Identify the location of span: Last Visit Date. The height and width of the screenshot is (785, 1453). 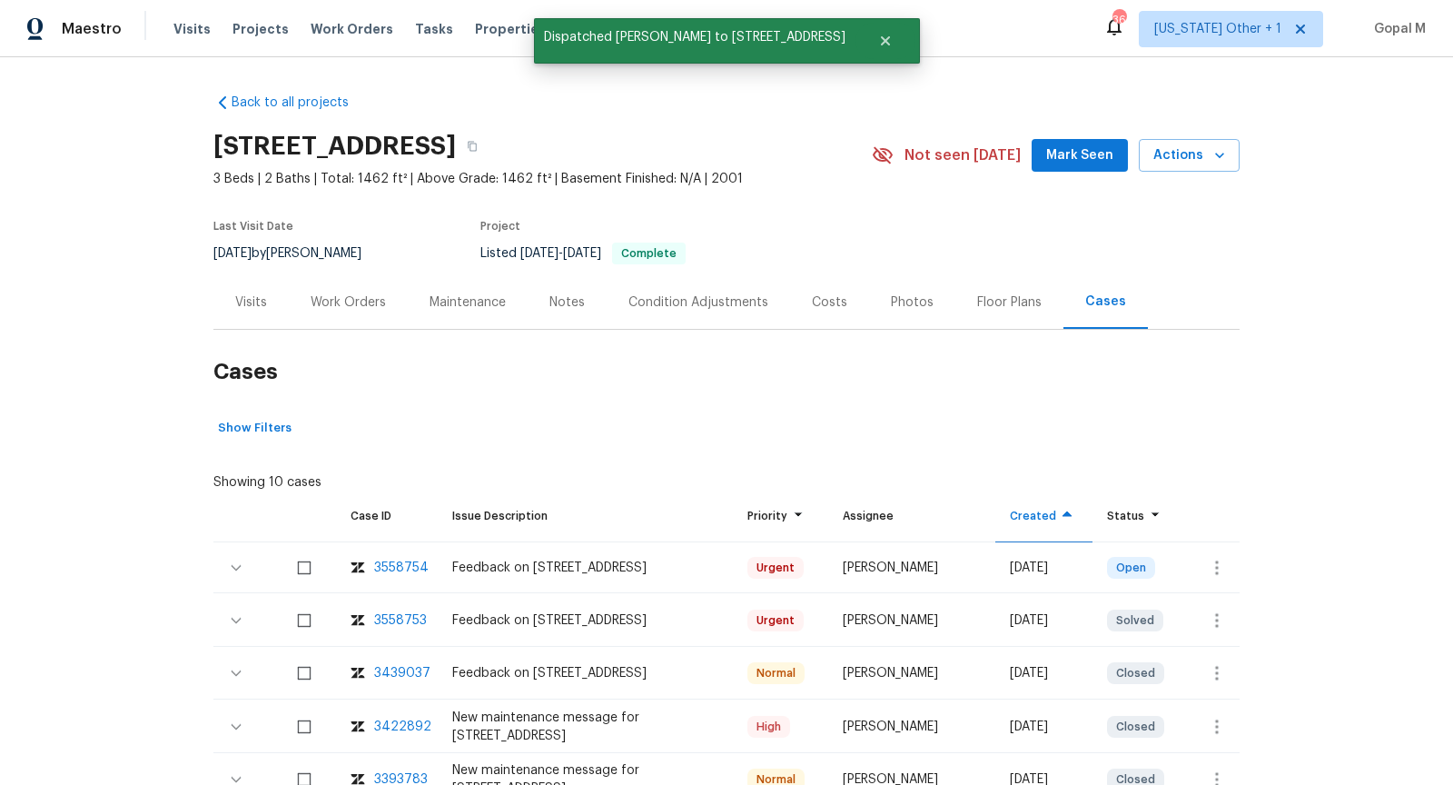
(253, 226).